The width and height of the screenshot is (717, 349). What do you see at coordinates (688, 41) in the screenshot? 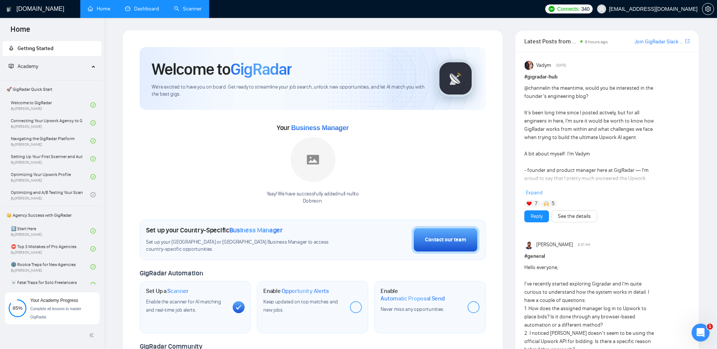
I see `a: export` at bounding box center [688, 41].